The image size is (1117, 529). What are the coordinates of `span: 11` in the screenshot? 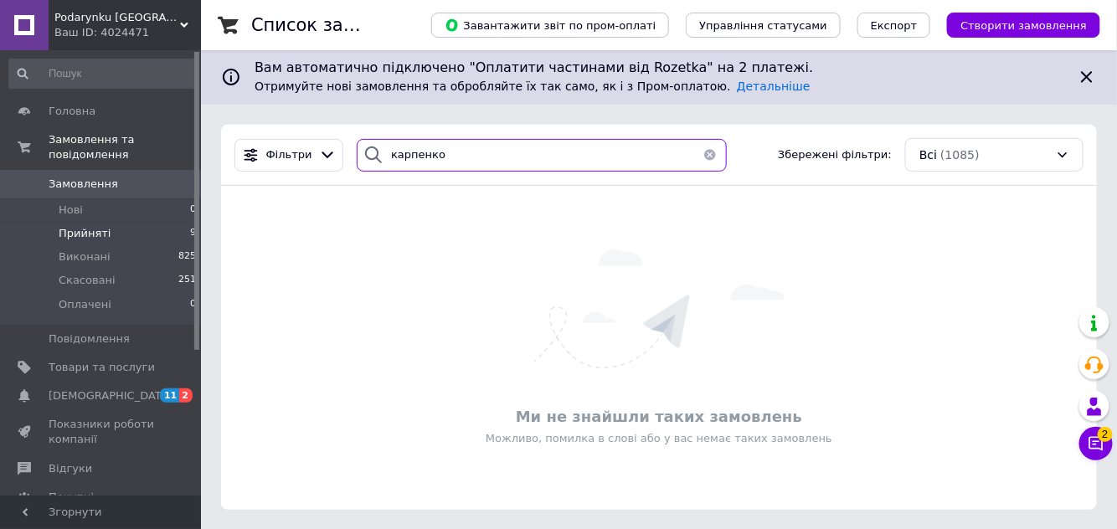 It's located at (169, 395).